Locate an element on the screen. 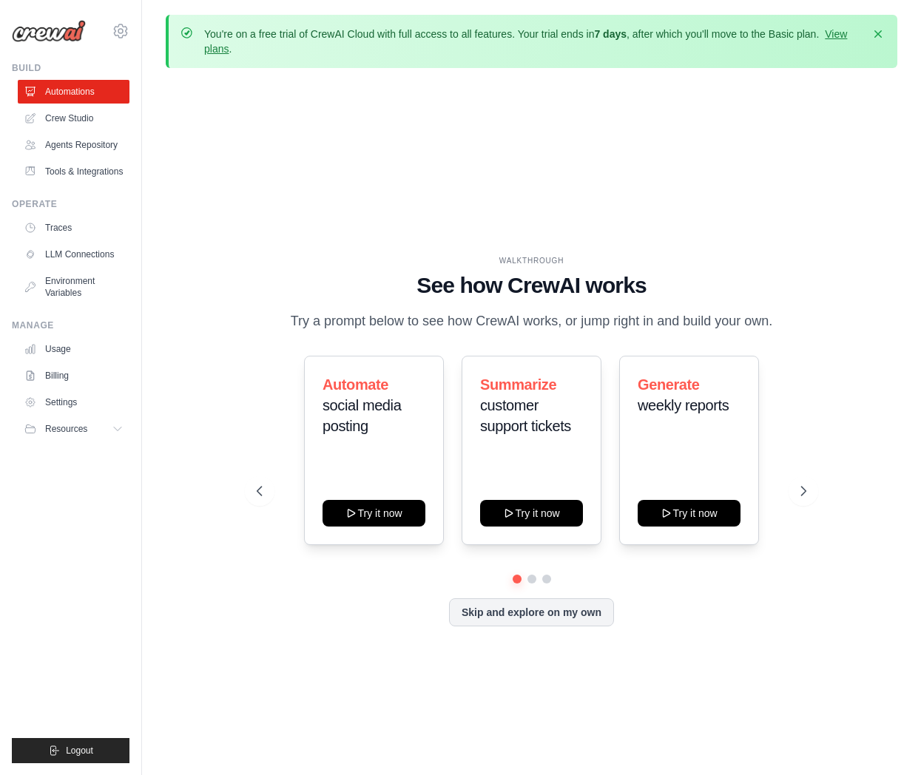  div: WALKTHROUGH is located at coordinates (531, 260).